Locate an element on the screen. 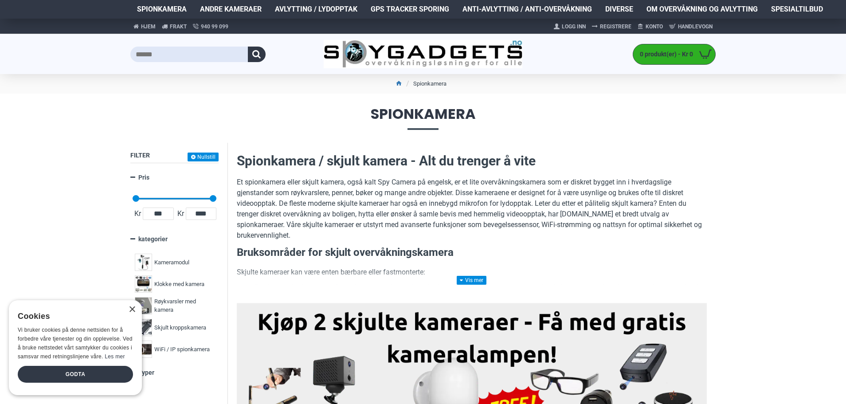  img: WiFi / IP spionkamera is located at coordinates (143, 349).